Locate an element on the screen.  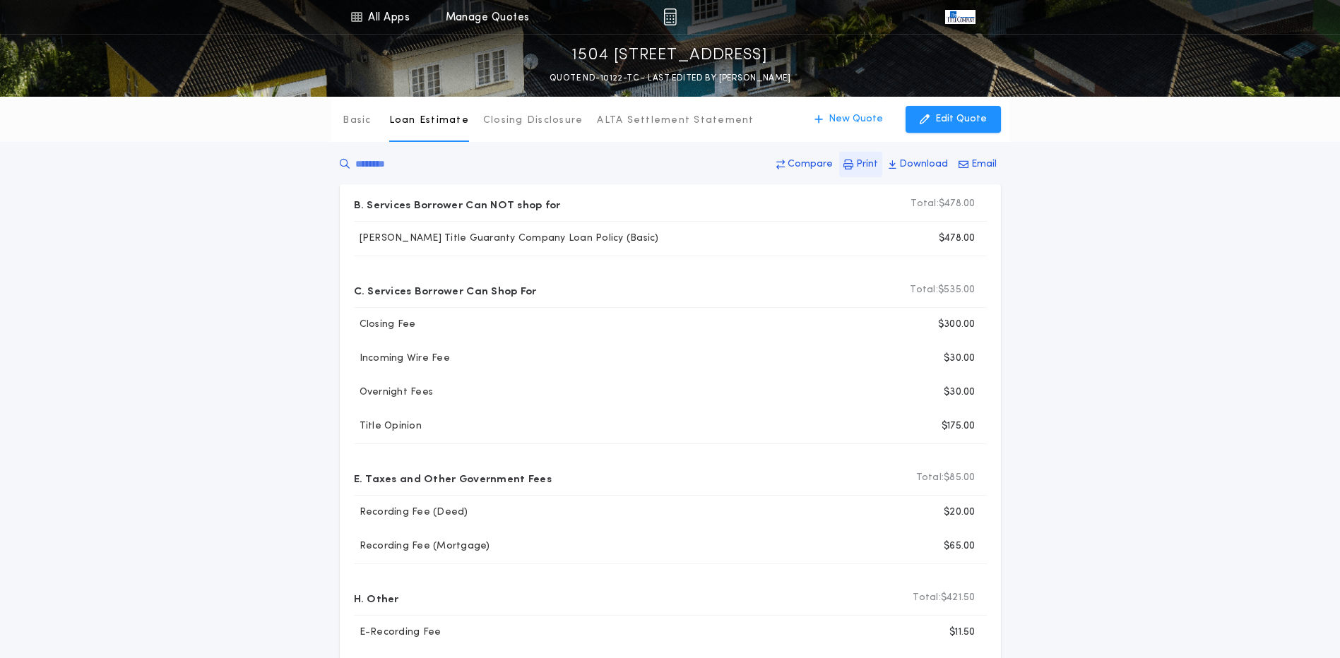
p: $20.00 is located at coordinates (959, 513).